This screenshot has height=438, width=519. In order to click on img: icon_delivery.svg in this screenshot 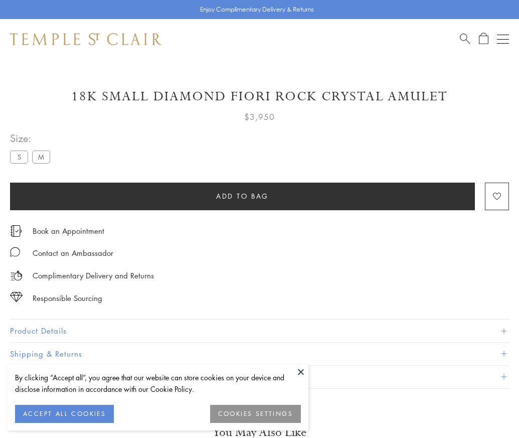, I will do `click(16, 275)`.